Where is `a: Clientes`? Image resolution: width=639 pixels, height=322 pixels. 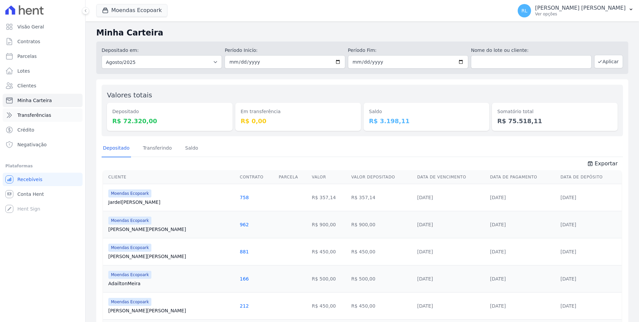
a: Clientes is located at coordinates (42, 86).